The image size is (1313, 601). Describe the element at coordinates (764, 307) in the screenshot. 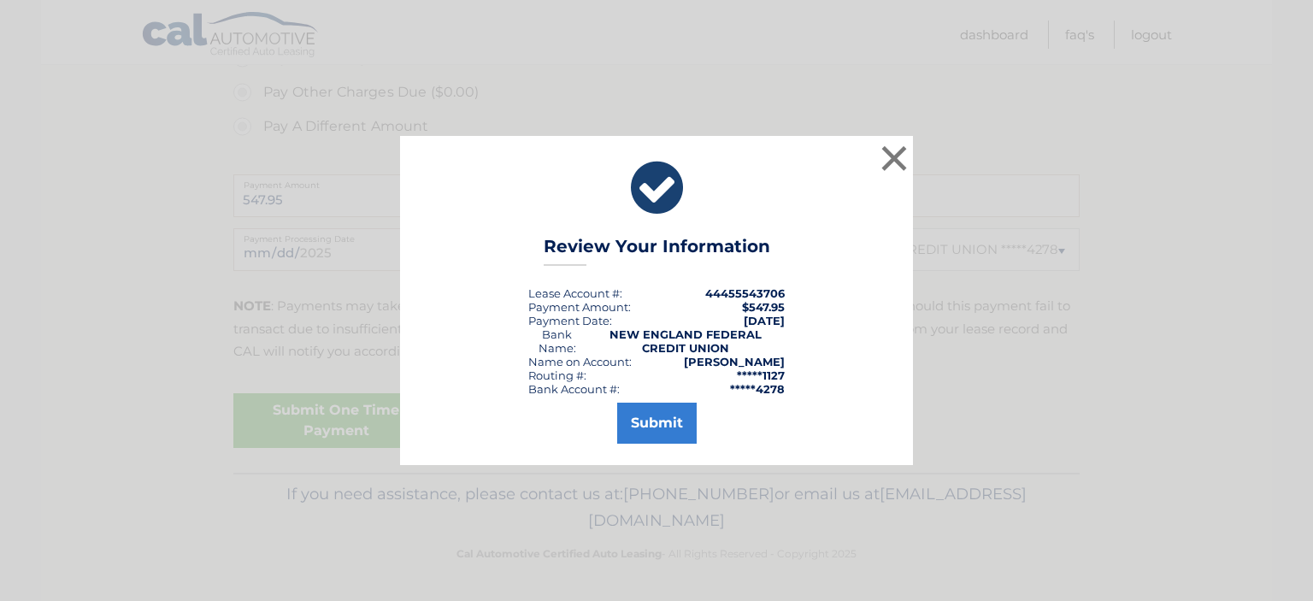

I see `span: $547.95` at that location.